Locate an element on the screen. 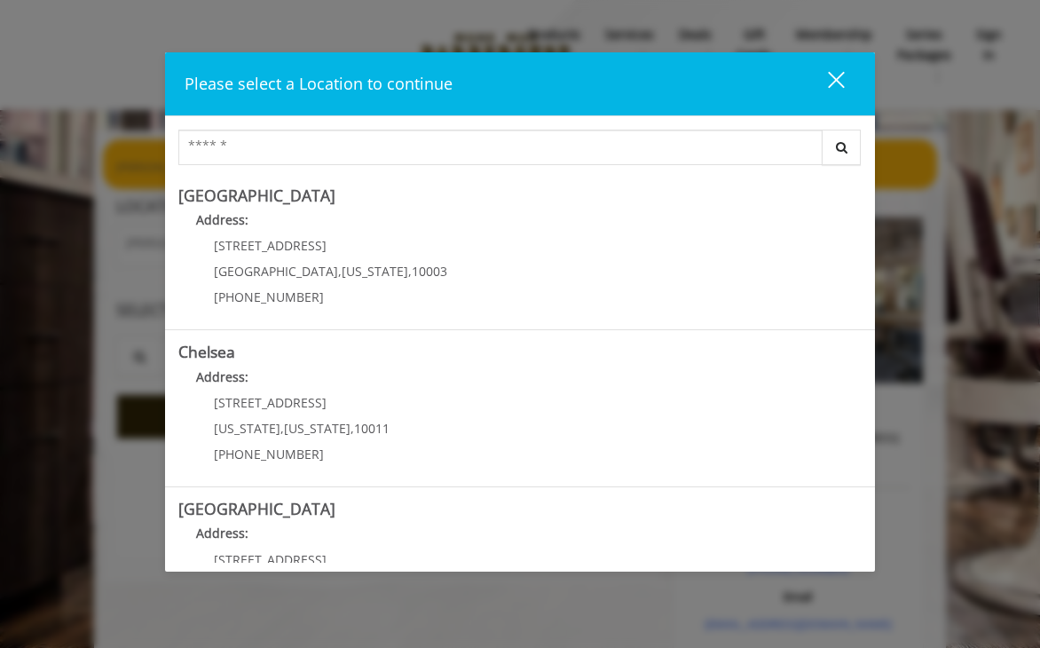  div: close dialog is located at coordinates (826, 83).